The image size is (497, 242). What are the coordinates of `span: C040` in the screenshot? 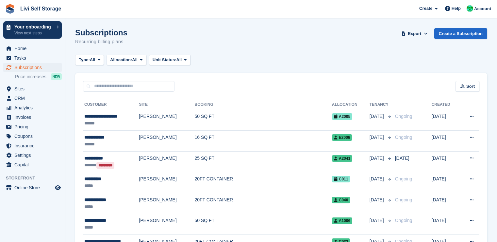 It's located at (341, 200).